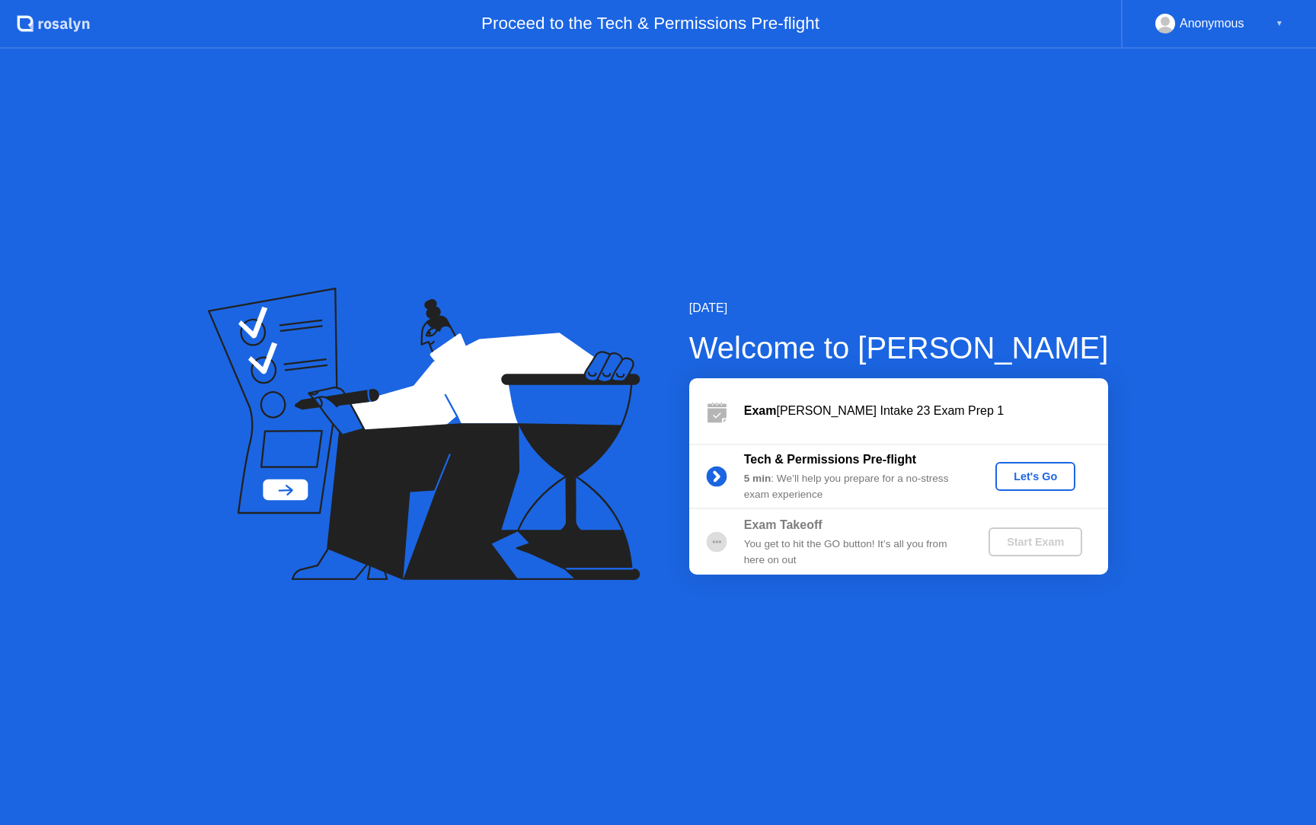  I want to click on div: Let's Go, so click(1035, 477).